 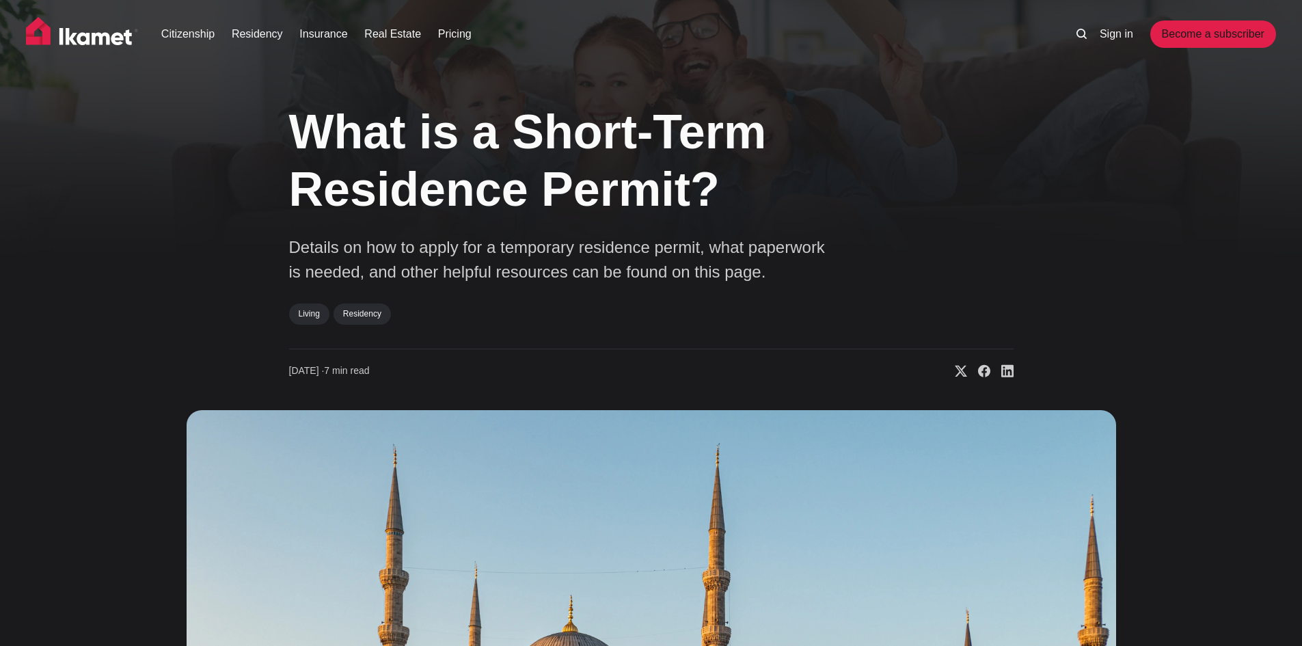 What do you see at coordinates (392, 34) in the screenshot?
I see `a: Real Estate` at bounding box center [392, 34].